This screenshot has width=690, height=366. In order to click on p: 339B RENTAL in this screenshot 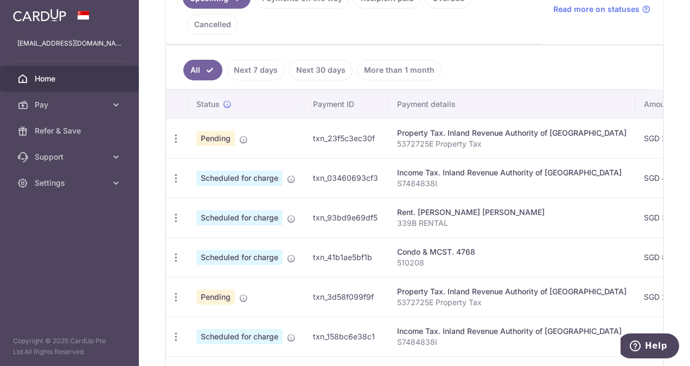, I will do `click(511, 223)`.